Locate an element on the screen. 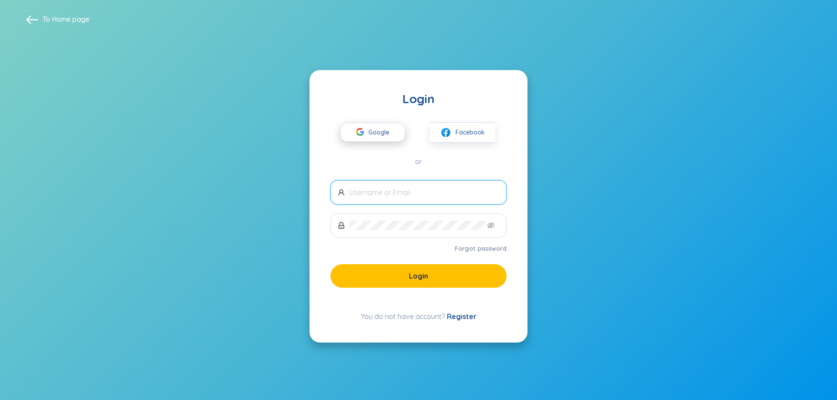 This screenshot has width=837, height=400. div: You do not have account? is located at coordinates (418, 317).